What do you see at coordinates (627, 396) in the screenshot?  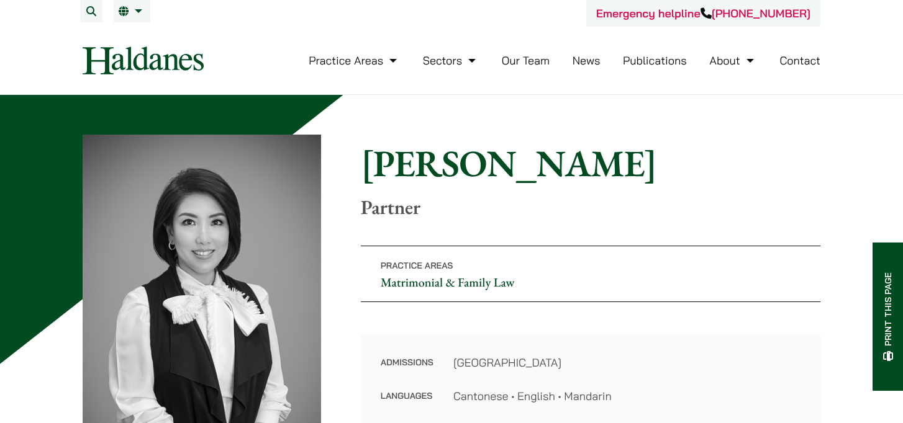 I see `dd: Cantonese • English • Mandarin` at bounding box center [627, 396].